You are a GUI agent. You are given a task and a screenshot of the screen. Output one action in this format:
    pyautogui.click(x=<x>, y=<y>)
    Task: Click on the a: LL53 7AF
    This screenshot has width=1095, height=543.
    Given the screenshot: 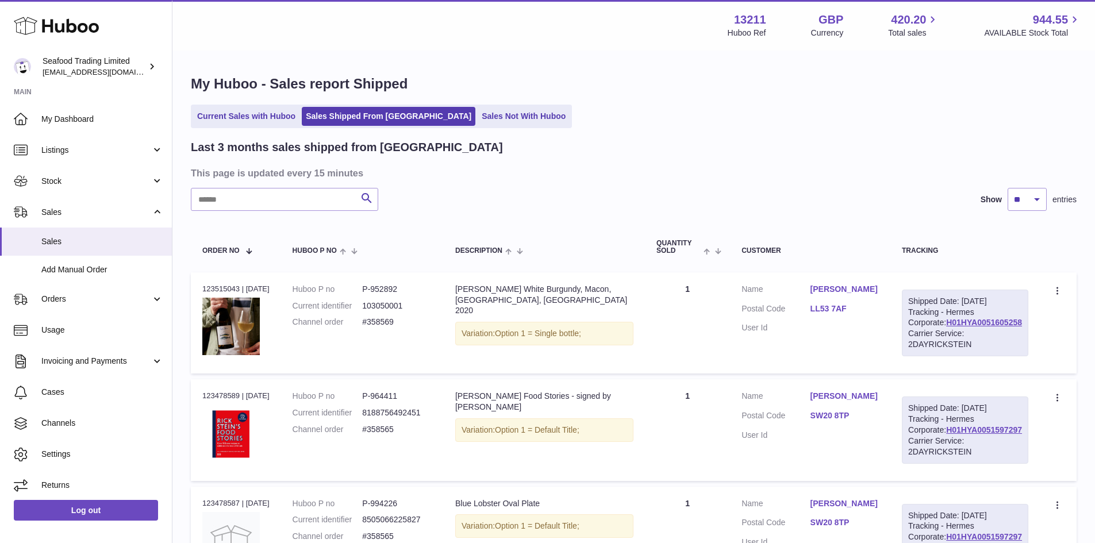 What is the action you would take?
    pyautogui.click(x=844, y=309)
    